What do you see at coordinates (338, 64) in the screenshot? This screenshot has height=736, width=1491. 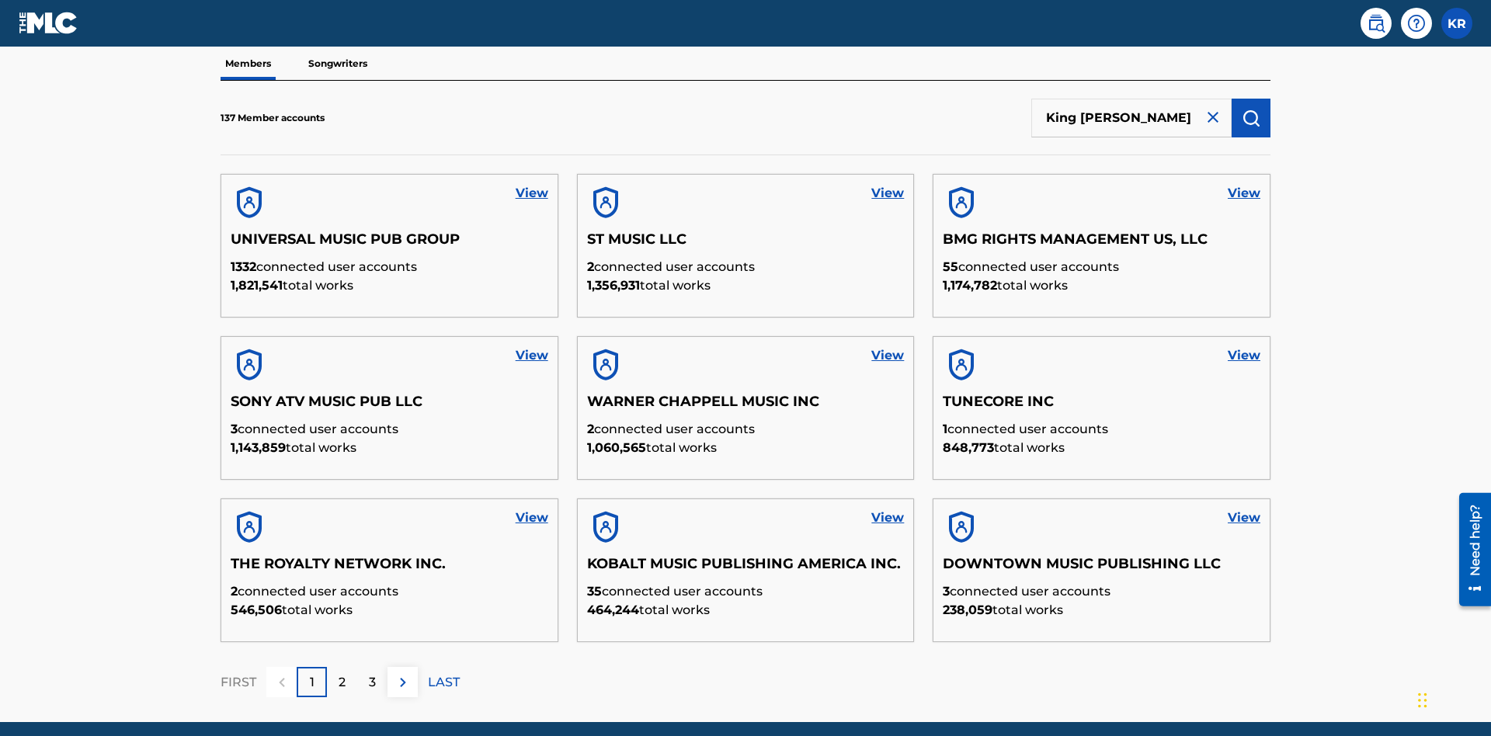 I see `p: Songwriters` at bounding box center [338, 64].